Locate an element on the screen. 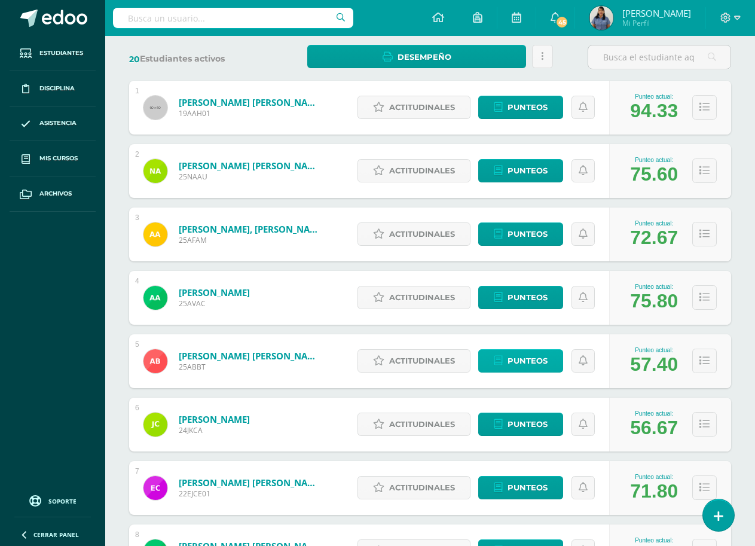 The image size is (755, 546). img: 4b1858fdf64a1103fe27823d151ada62.png is located at coordinates (601, 18).